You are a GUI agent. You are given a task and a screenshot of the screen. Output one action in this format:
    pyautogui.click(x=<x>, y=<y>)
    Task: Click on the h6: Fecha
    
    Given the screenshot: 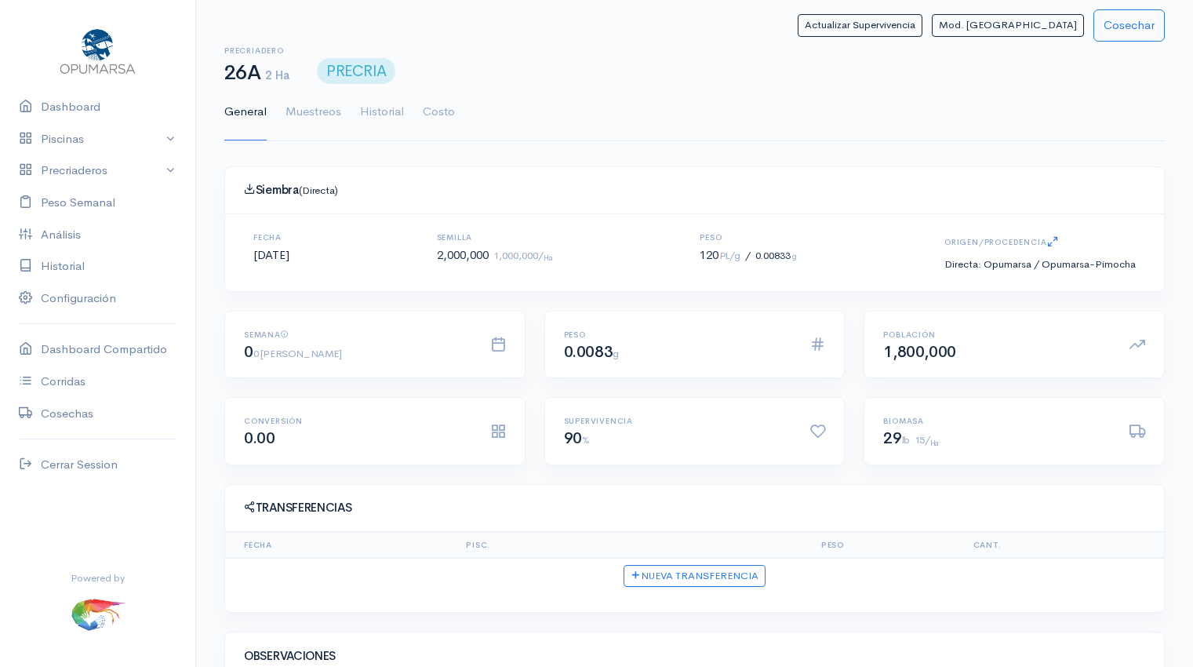 What is the action you would take?
    pyautogui.click(x=271, y=237)
    